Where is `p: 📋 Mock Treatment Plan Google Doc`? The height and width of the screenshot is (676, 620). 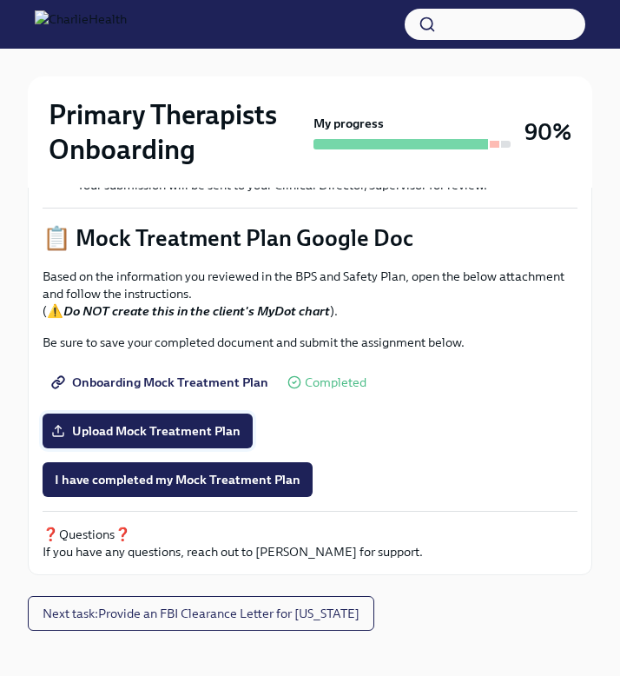
p: 📋 Mock Treatment Plan Google Doc is located at coordinates (310, 238).